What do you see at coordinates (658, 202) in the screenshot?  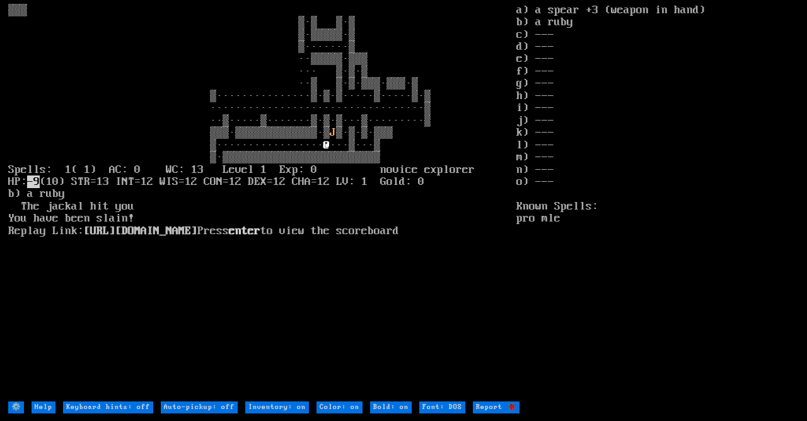 I see `stats: a) a spear +3 (weapon in hand) b) a ruby c) --- d) --- e) --- f) --- g) --- h) --- i) --- j) --- ...` at bounding box center [658, 202].